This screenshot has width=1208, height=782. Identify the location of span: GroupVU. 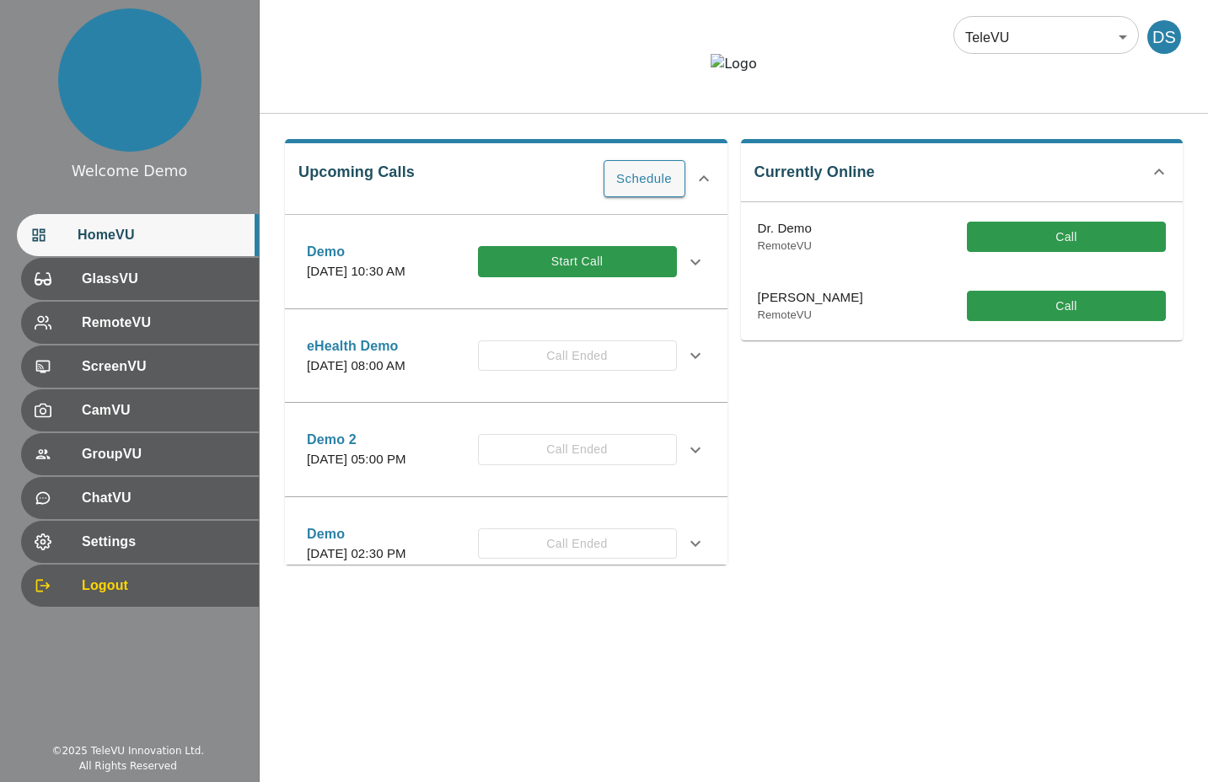
(164, 454).